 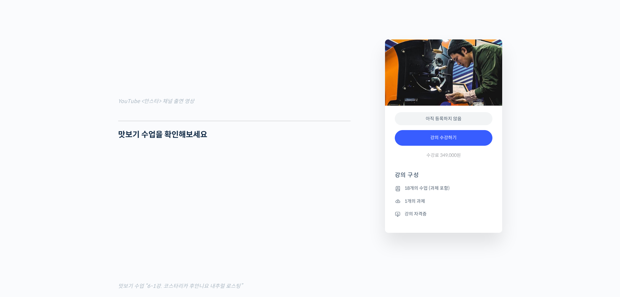 What do you see at coordinates (163, 134) in the screenshot?
I see `strong: 맛보기 수업을 확인해보세요` at bounding box center [163, 134].